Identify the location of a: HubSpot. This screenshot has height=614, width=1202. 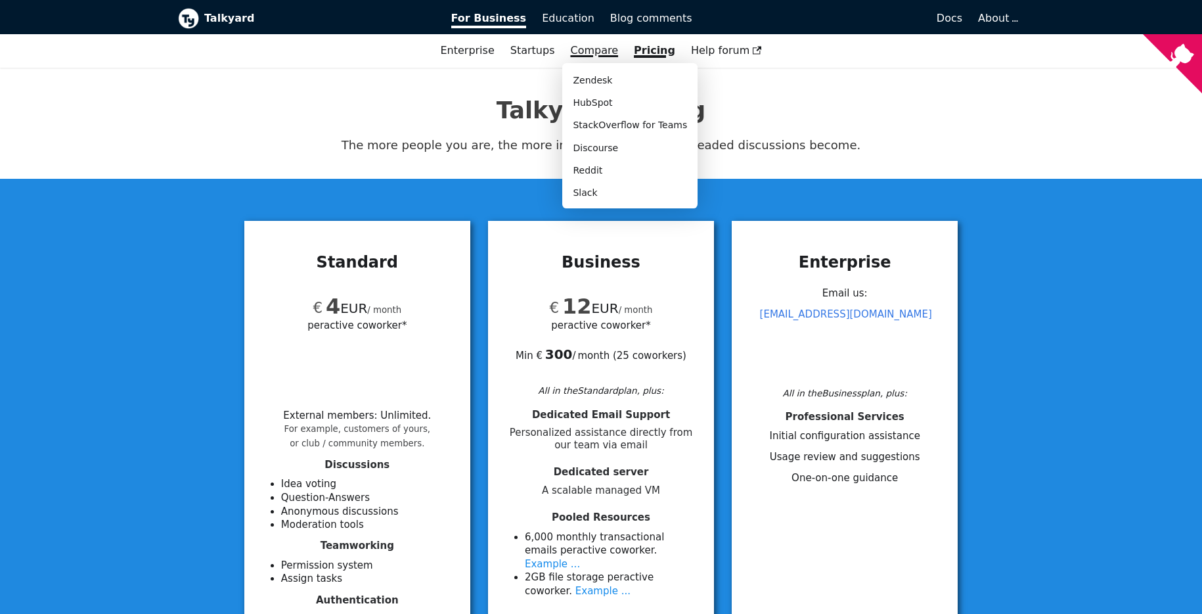
(630, 102).